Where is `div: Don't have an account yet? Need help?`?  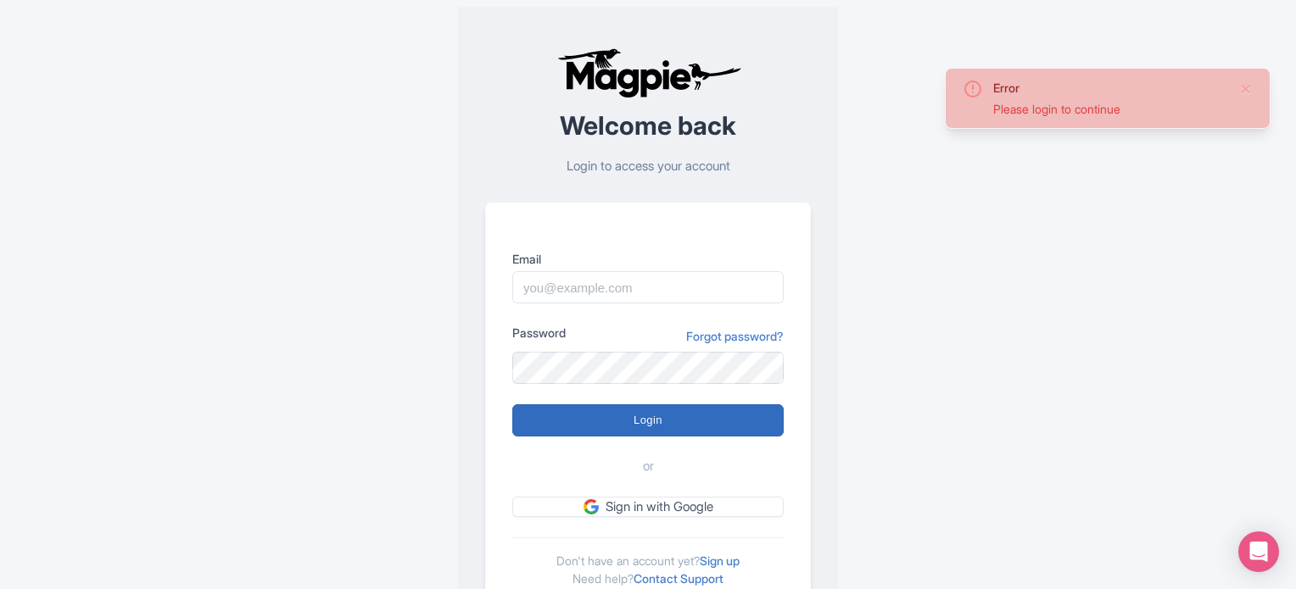
div: Don't have an account yet? Need help? is located at coordinates (648, 562).